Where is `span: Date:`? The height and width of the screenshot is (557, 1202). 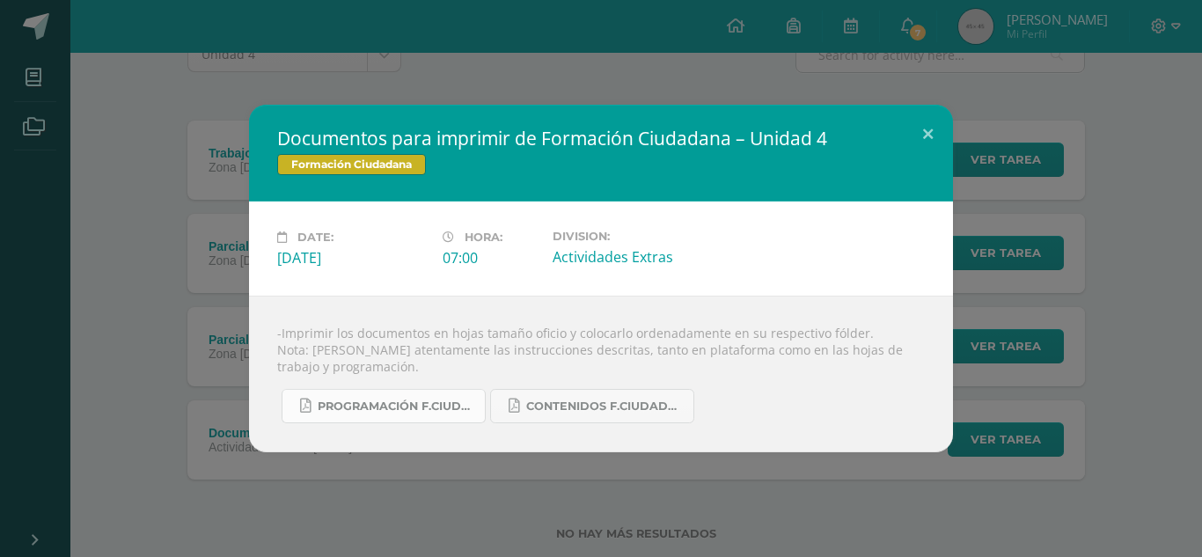 span: Date: is located at coordinates (315, 237).